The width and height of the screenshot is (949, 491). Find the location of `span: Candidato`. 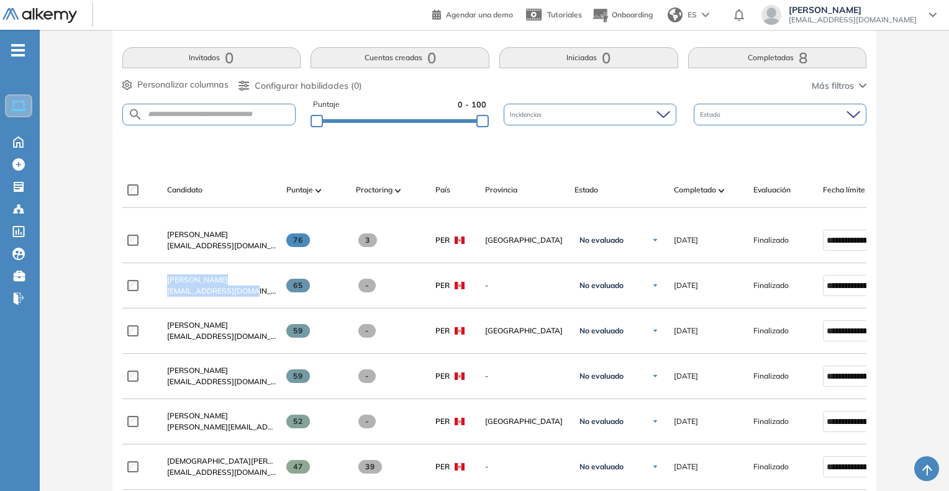

span: Candidato is located at coordinates (185, 190).